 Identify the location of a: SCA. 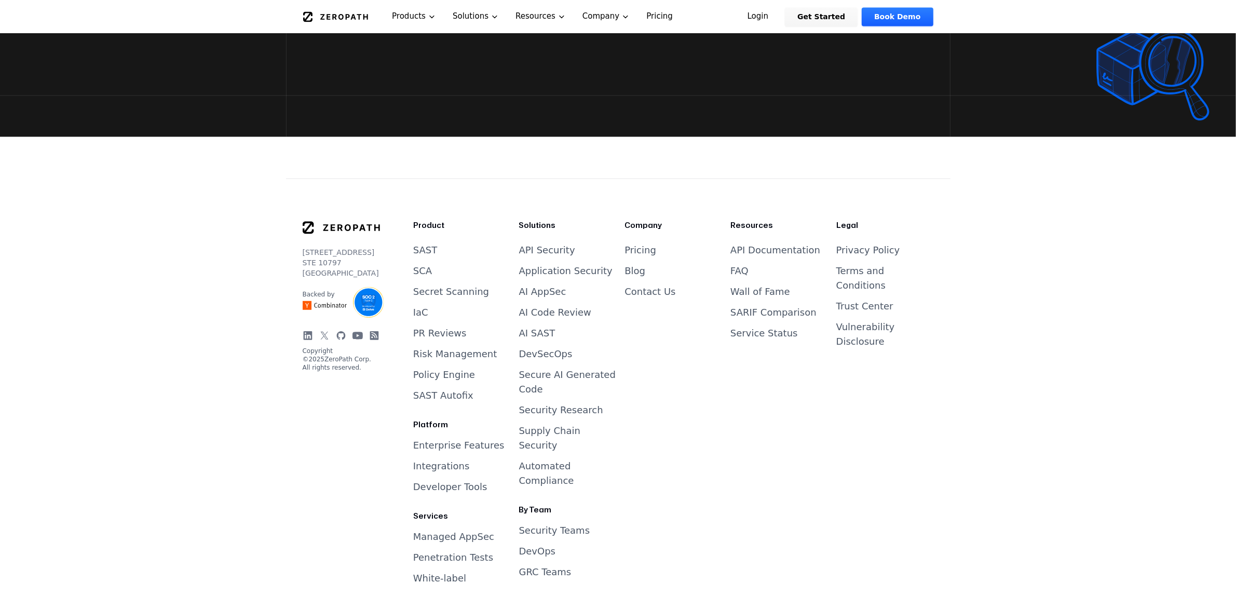
(422, 270).